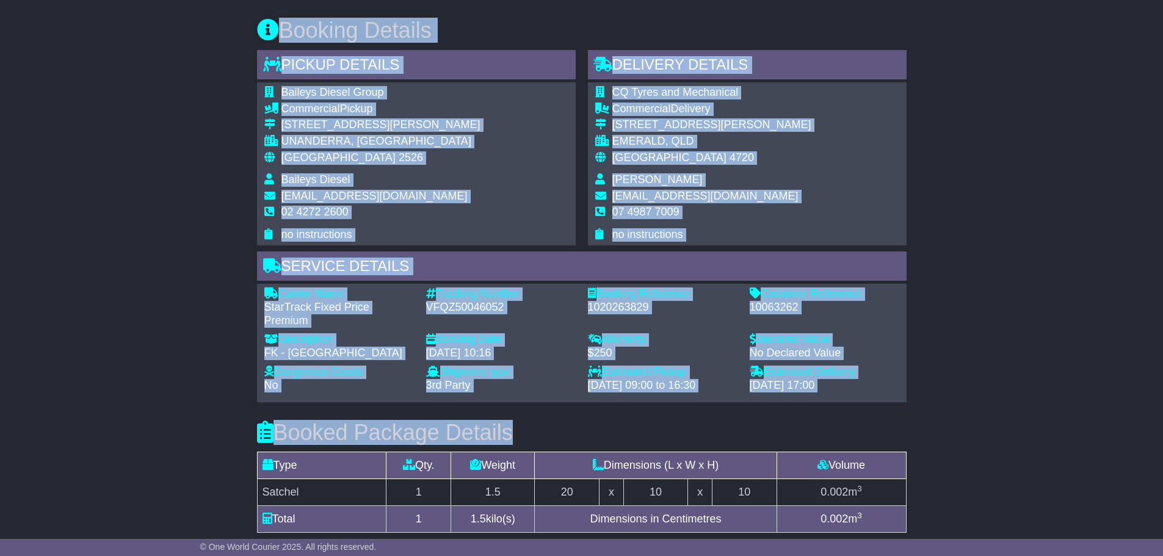 The width and height of the screenshot is (1163, 556). I want to click on td: Total, so click(322, 520).